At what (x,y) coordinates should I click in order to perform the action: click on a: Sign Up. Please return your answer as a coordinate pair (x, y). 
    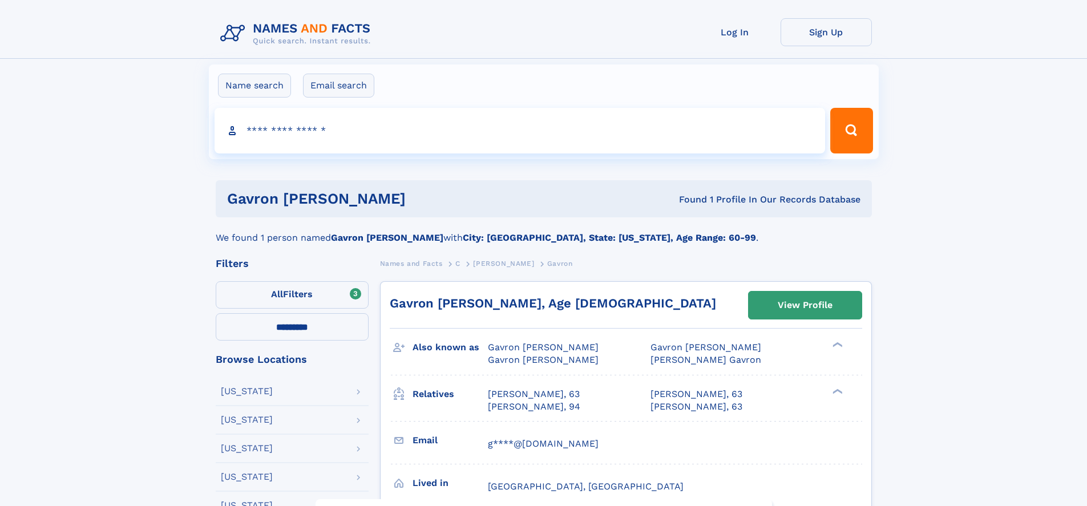
    Looking at the image, I should click on (826, 32).